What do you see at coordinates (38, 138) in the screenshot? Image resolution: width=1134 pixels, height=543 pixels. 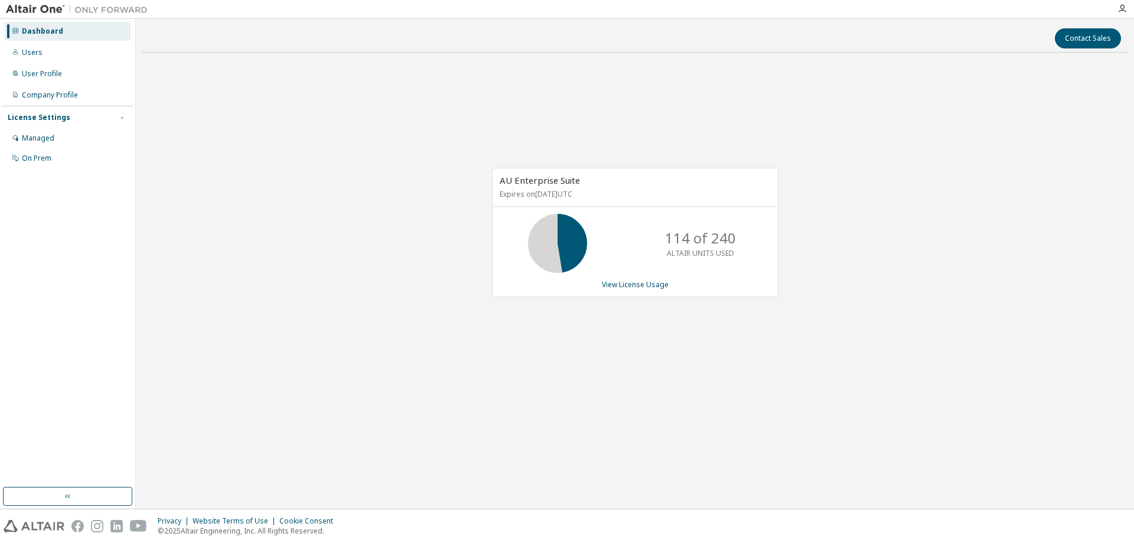 I see `div: Managed` at bounding box center [38, 138].